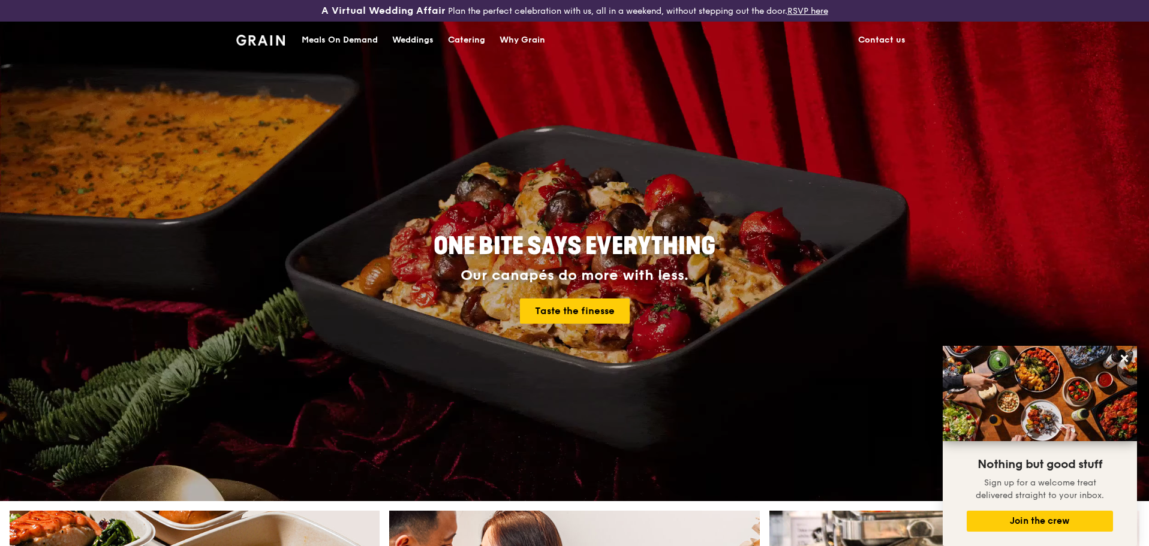 The image size is (1149, 546). I want to click on span: Sign up for a welcome treat delivered straight to your inbox., so click(1040, 489).